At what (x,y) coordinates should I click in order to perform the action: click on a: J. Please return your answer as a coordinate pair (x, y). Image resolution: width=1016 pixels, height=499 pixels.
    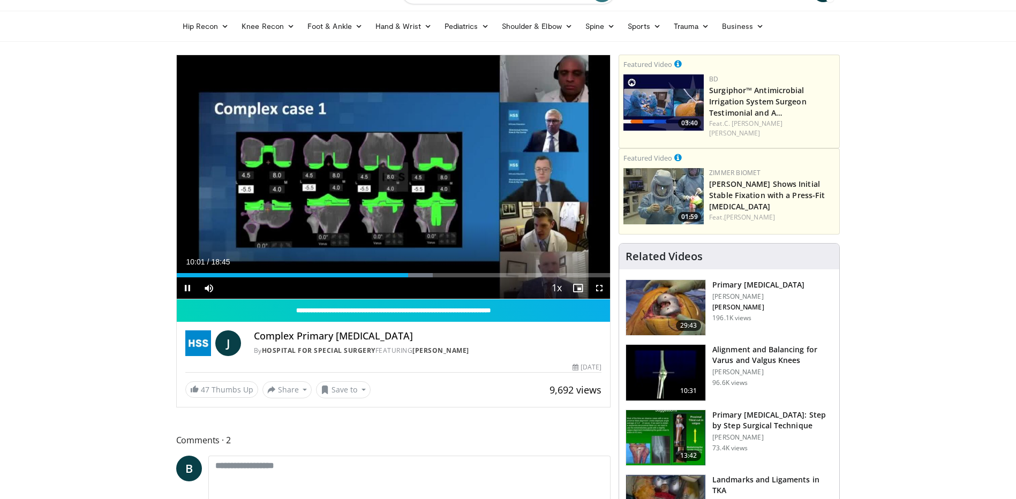
    Looking at the image, I should click on (228, 343).